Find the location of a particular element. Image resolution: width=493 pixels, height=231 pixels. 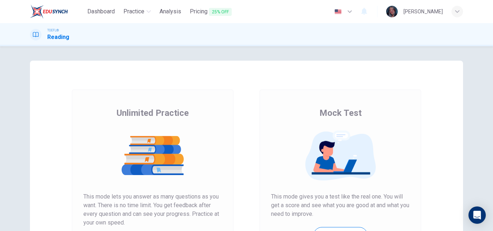

img: en is located at coordinates (338, 12).